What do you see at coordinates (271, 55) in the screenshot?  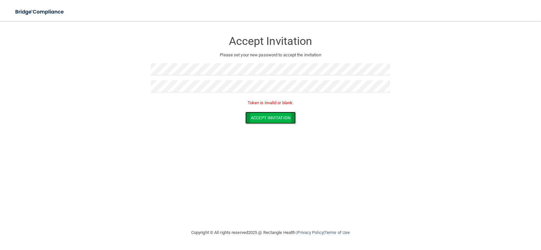 I see `p: Please set your new password to accept the invitation` at bounding box center [271, 55].